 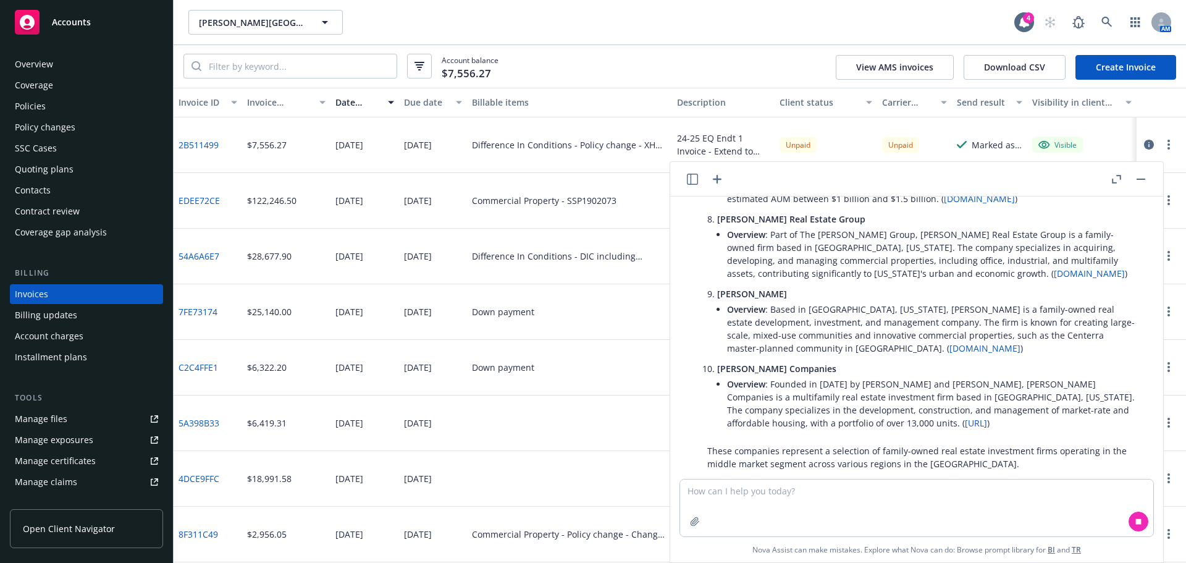 What do you see at coordinates (915, 103) in the screenshot?
I see `button: Carrier status` at bounding box center [915, 103].